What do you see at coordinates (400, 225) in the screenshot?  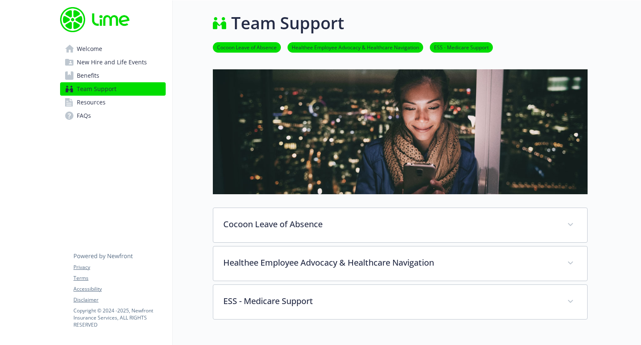 I see `div: Cocoon Leave of Absence` at bounding box center [400, 225].